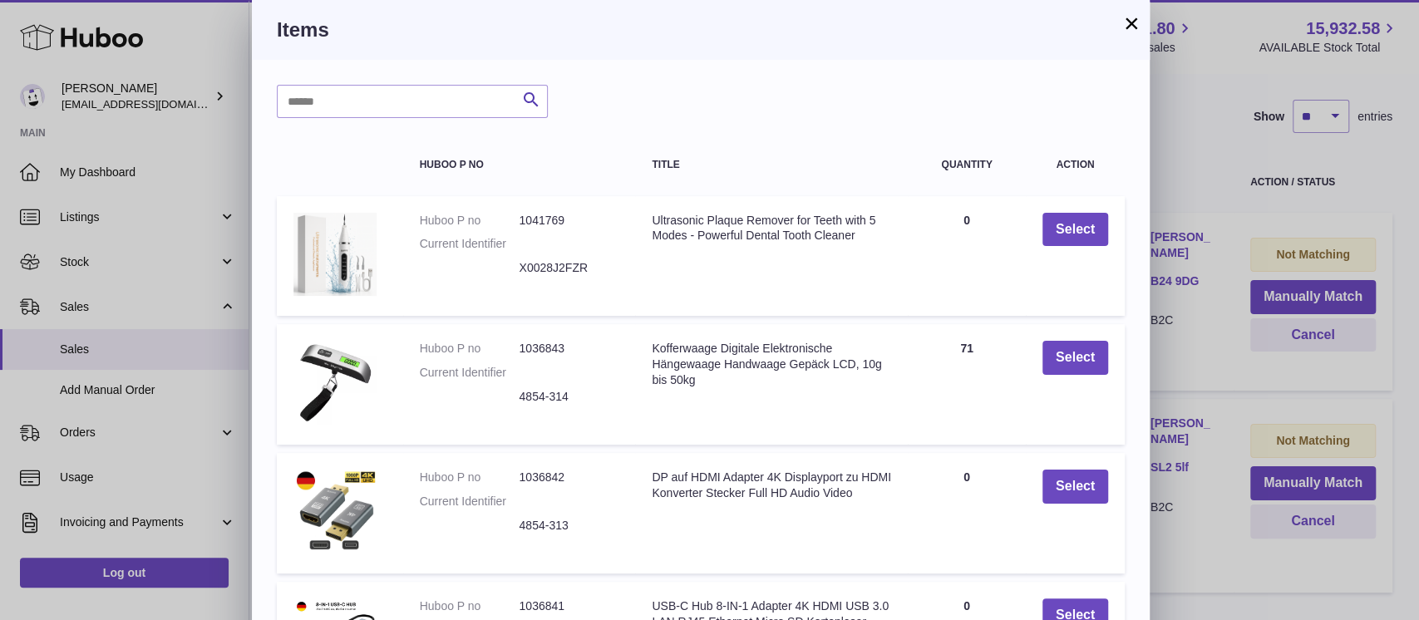 The width and height of the screenshot is (1419, 620). I want to click on img: Kofferwaage Digitale Elektronische Hängewaage Handwaage Gepäck LCD, 10g bis 50kg, so click(335, 383).